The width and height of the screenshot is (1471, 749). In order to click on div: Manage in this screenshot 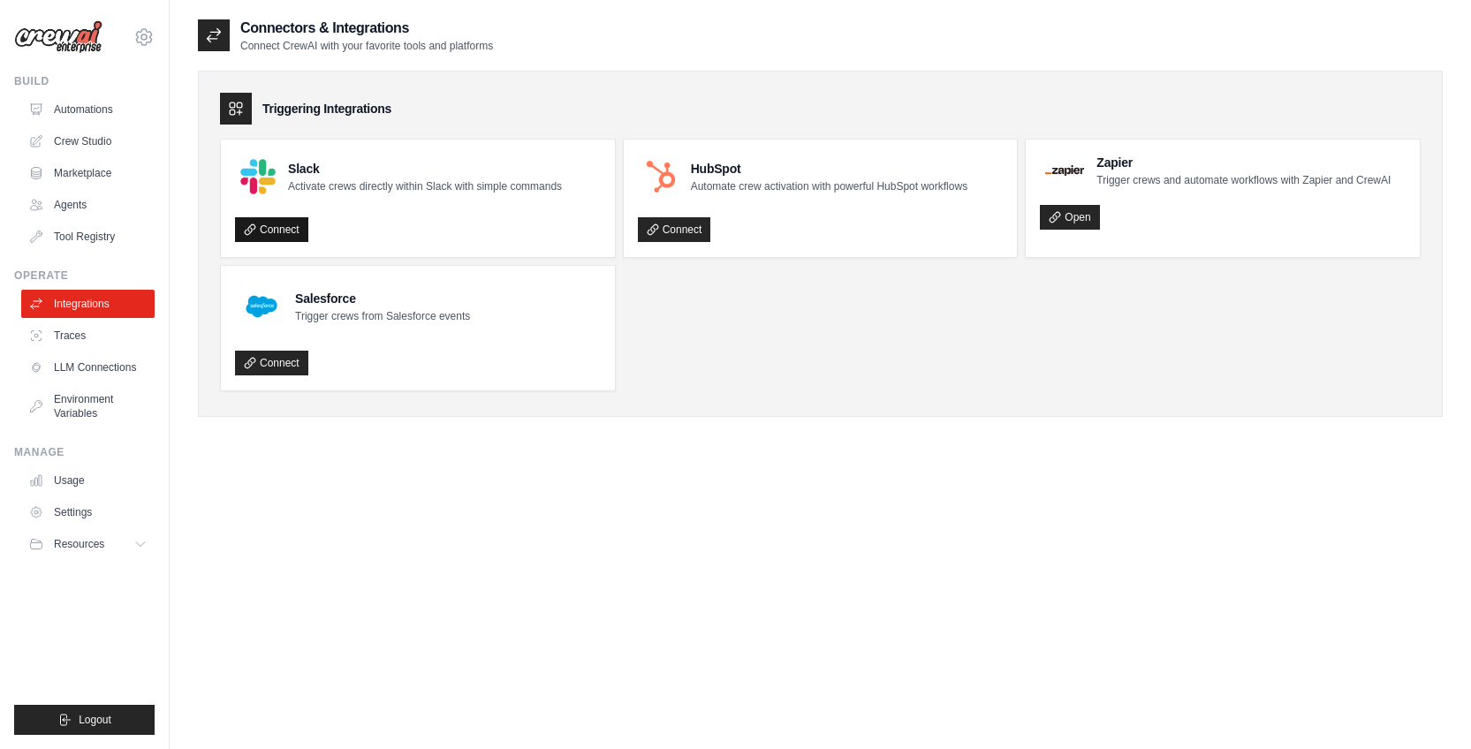, I will do `click(84, 452)`.